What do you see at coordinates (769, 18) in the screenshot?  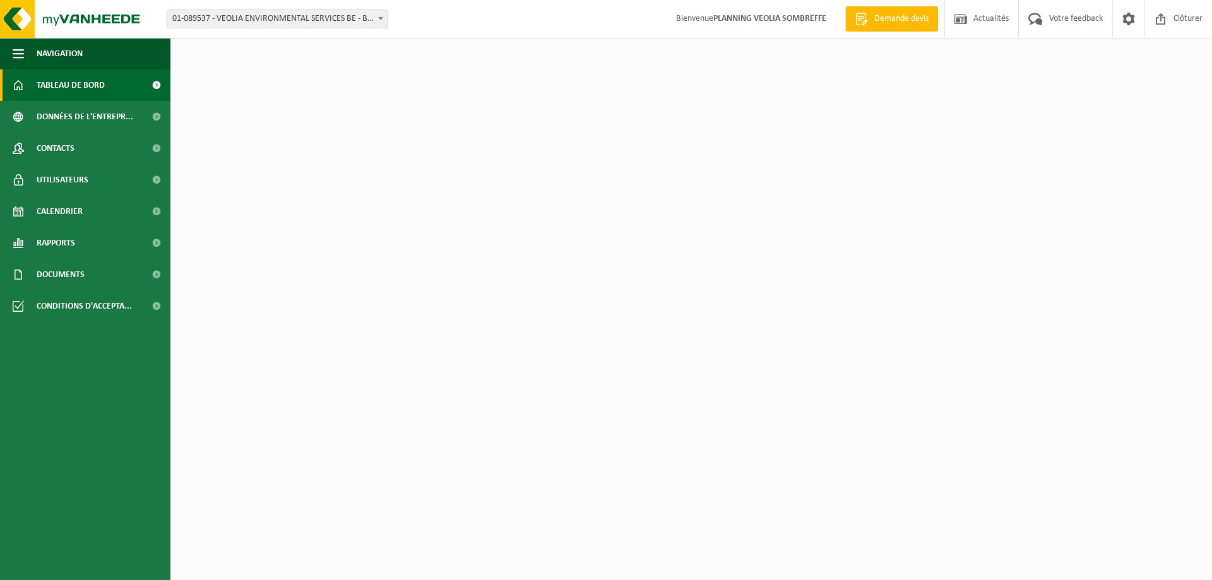 I see `strong: PLANNING VEOLIA SOMBREFFE` at bounding box center [769, 18].